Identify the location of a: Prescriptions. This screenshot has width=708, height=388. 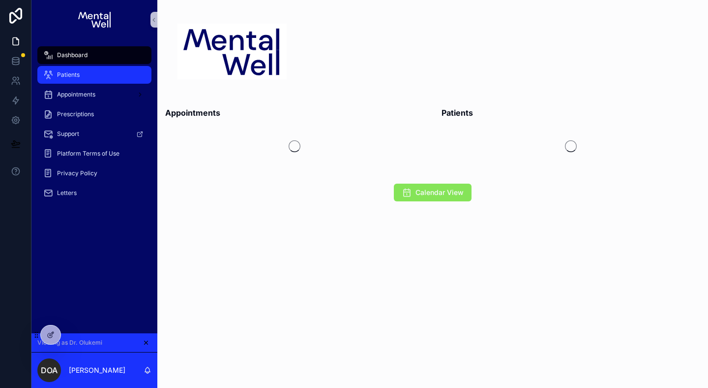
(94, 114).